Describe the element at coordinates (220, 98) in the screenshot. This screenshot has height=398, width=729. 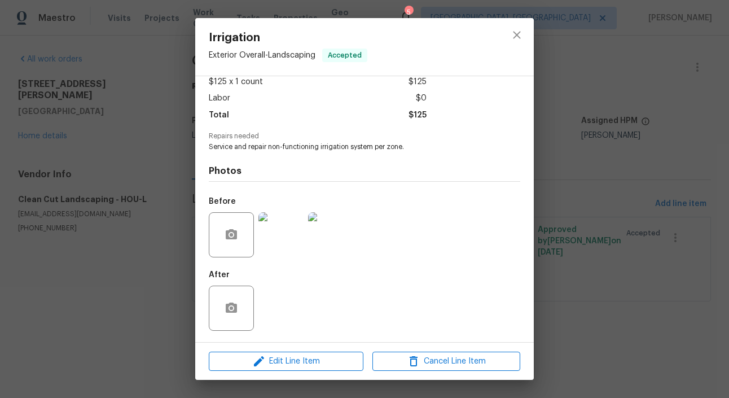
I see `span: Labor` at that location.